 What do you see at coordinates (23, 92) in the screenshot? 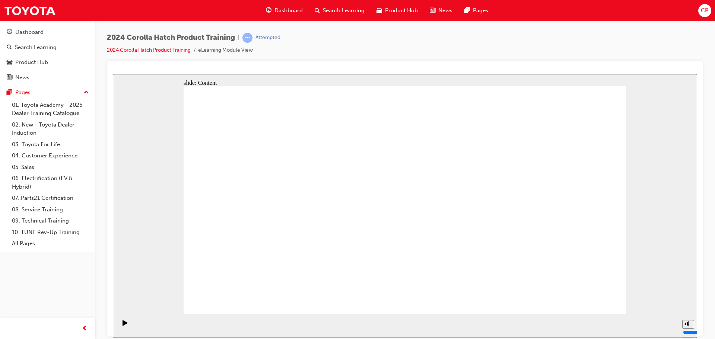
I see `div: Pages` at bounding box center [23, 92].